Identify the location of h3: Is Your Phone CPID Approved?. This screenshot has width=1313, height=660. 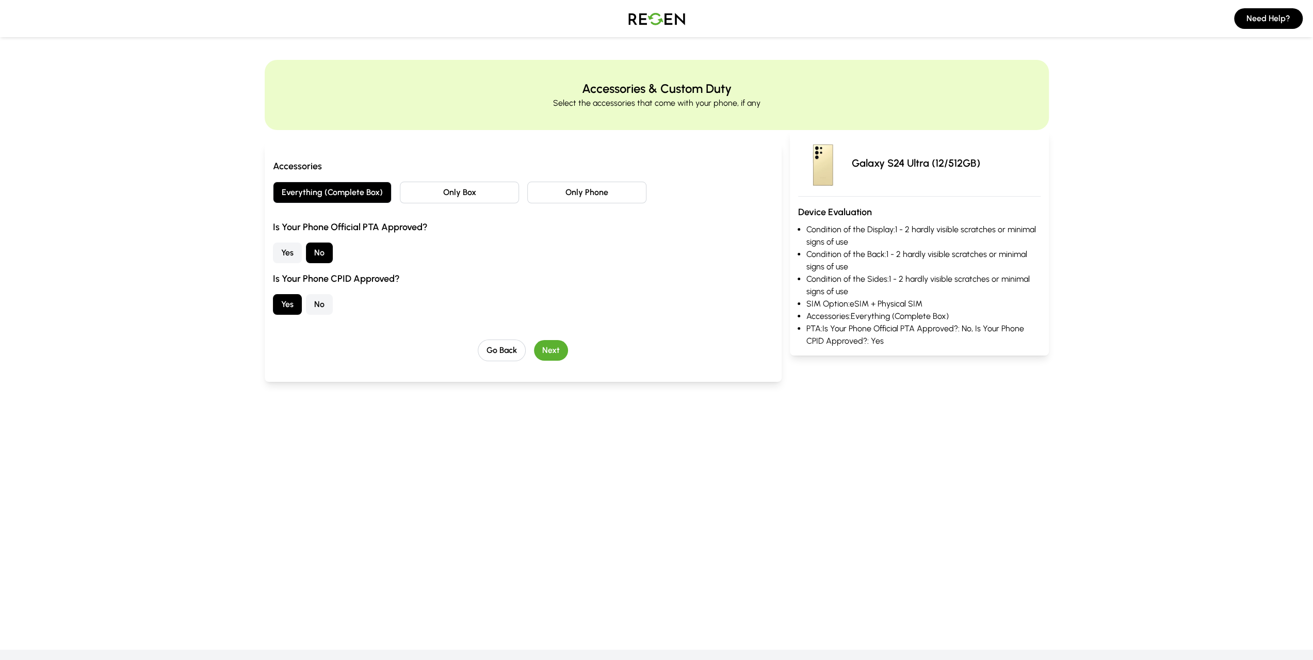
(523, 279).